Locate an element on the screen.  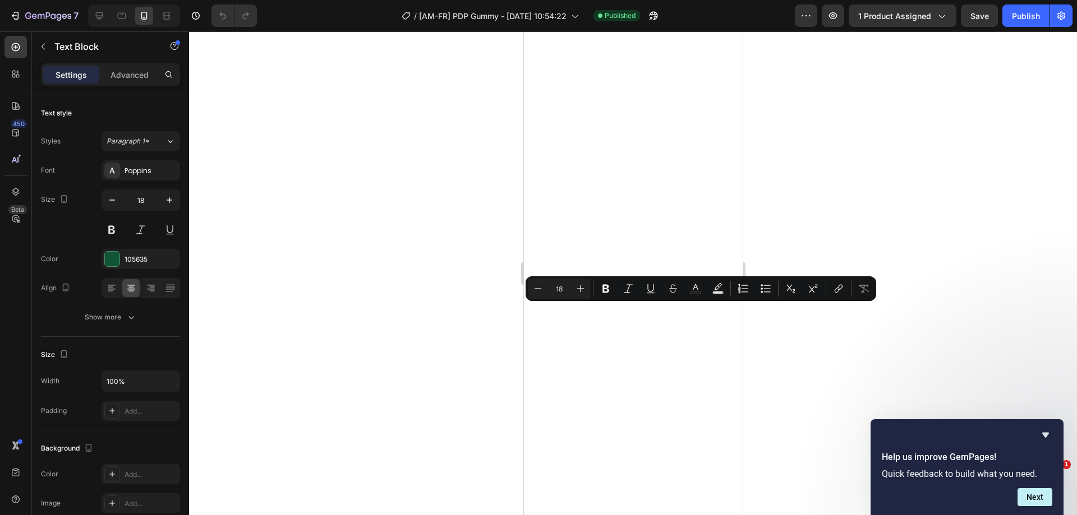
span: Save is located at coordinates (979, 16).